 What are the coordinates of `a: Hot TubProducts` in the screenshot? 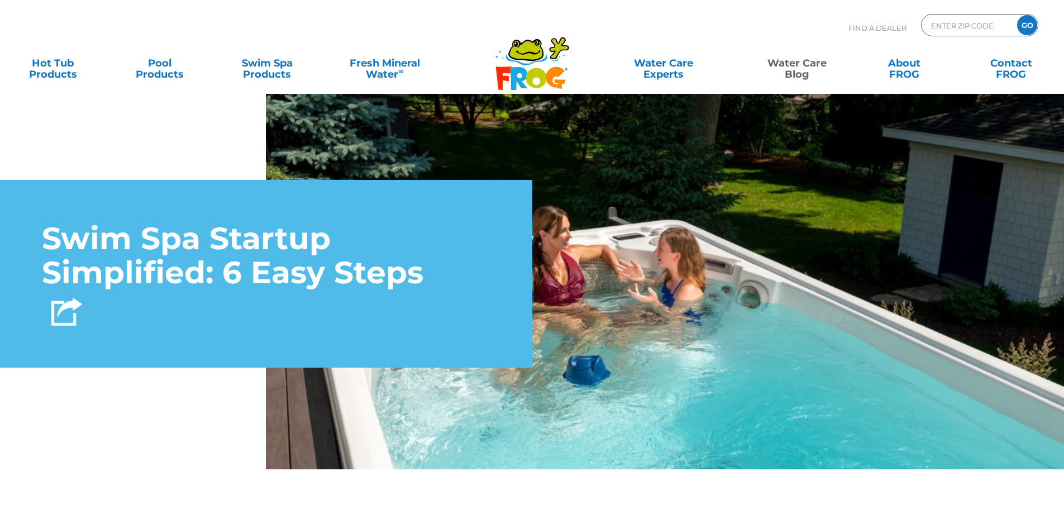 It's located at (53, 63).